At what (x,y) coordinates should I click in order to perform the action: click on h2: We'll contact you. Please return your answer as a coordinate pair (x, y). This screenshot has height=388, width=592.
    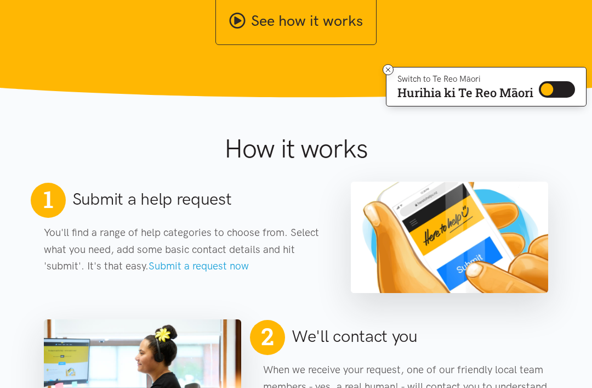
    Looking at the image, I should click on (355, 336).